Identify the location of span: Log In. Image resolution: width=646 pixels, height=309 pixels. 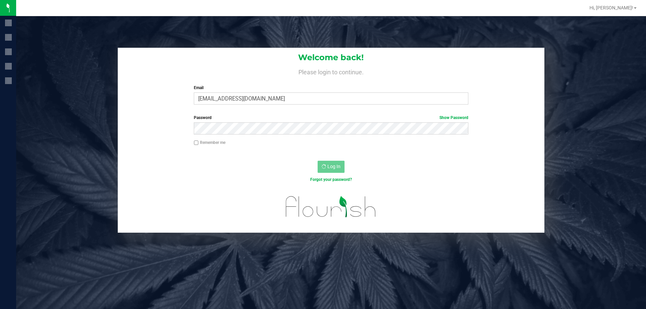
(334, 167).